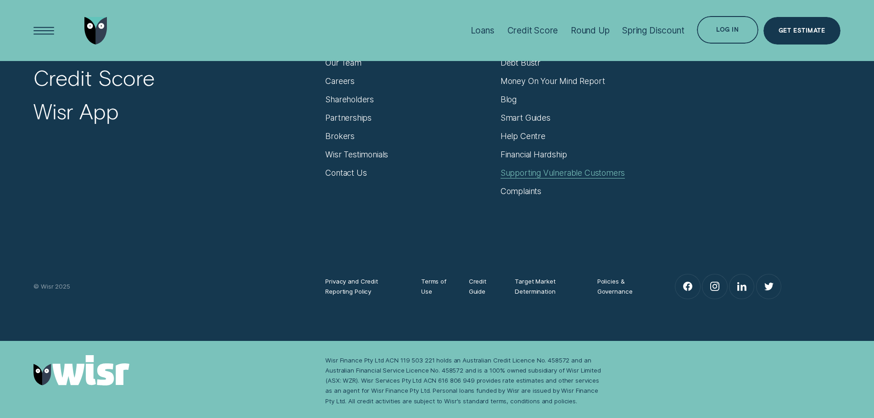 The height and width of the screenshot is (418, 874). What do you see at coordinates (525, 118) in the screenshot?
I see `div: Smart Guides` at bounding box center [525, 118].